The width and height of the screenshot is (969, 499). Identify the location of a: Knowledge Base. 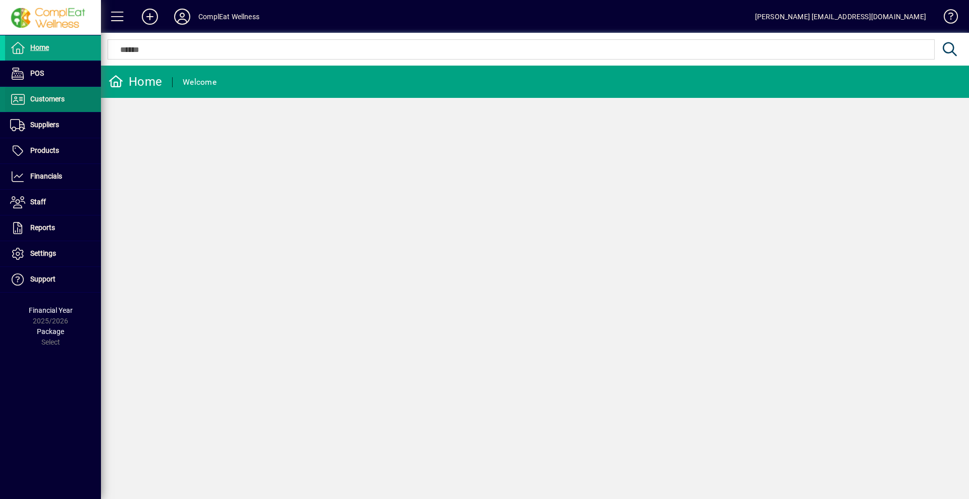
(946, 18).